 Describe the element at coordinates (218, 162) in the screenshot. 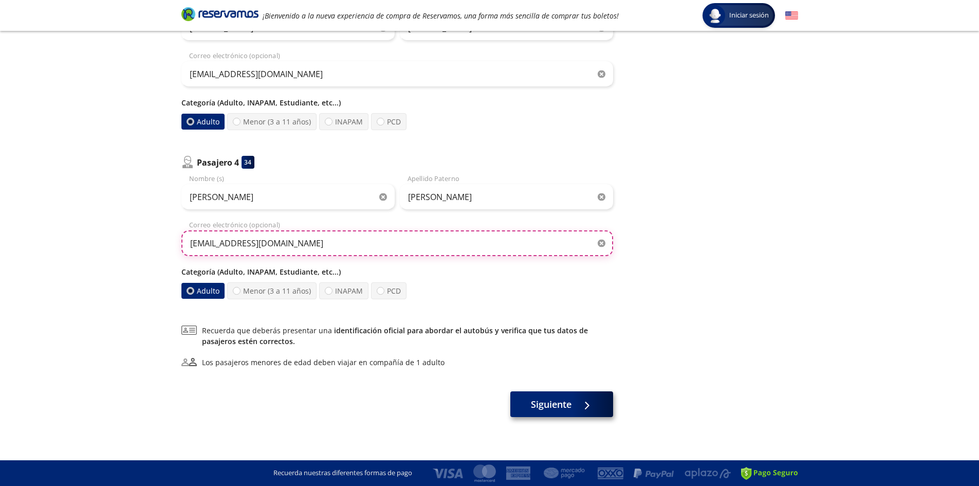

I see `p: Pasajero 4` at that location.